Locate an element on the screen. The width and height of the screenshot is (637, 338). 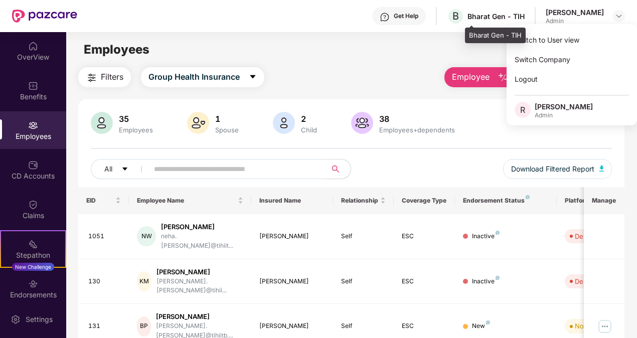
span: search is located at coordinates (335, 169).